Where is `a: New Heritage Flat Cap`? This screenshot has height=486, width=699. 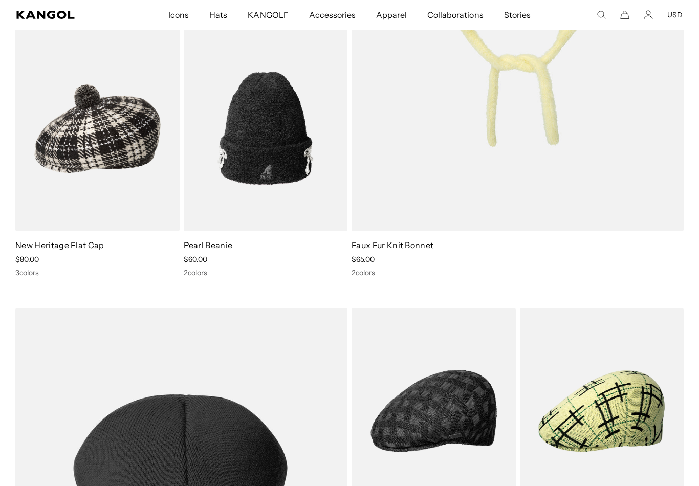
a: New Heritage Flat Cap is located at coordinates (60, 245).